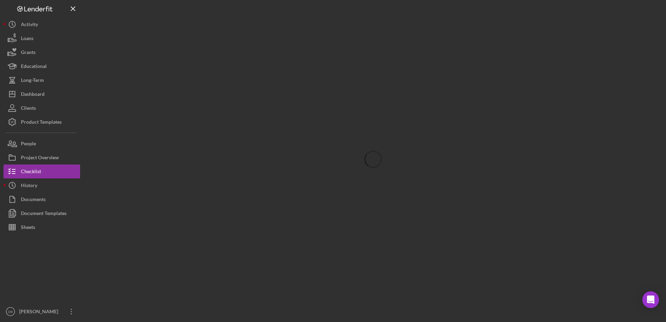 The width and height of the screenshot is (666, 322). Describe the element at coordinates (41, 123) in the screenshot. I see `div: Product Templates` at that location.